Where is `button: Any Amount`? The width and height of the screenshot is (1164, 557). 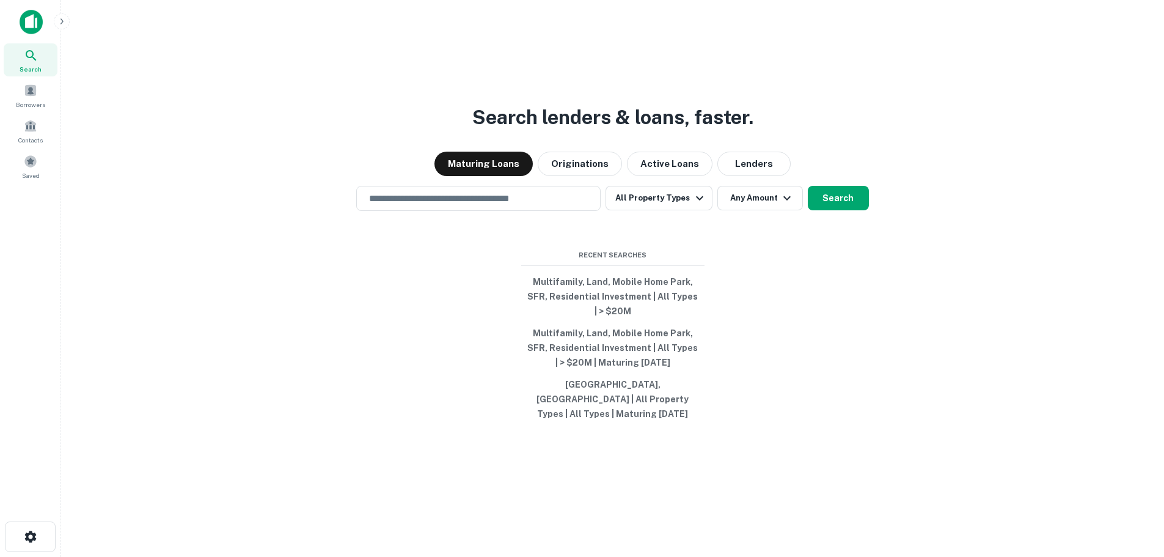 button: Any Amount is located at coordinates (760, 198).